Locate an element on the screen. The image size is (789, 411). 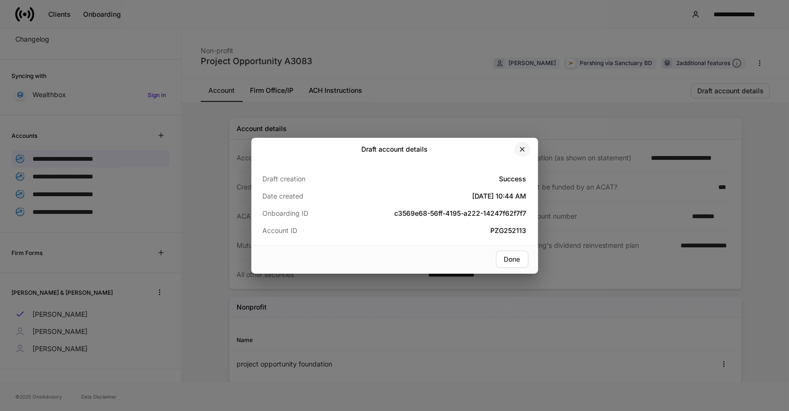
p: Onboarding ID is located at coordinates (307, 213).